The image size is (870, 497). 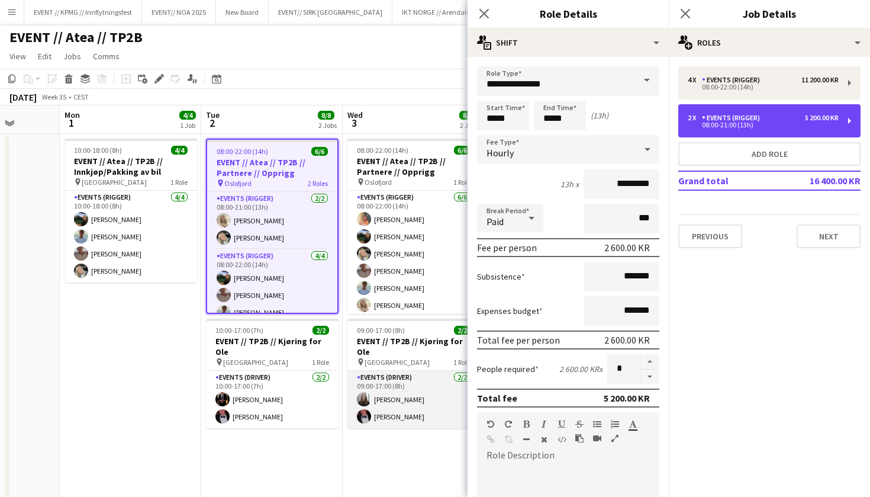 I want to click on div: 1 Job, so click(x=188, y=125).